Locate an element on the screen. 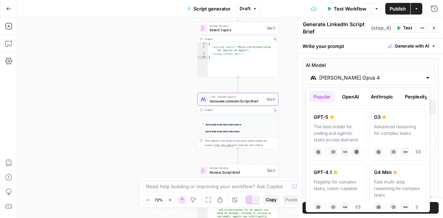 The width and height of the screenshot is (443, 218). div: Human ReviewSelect TopicsStep 3Output{ "selected_topics":"Multi-LLM Orchestration for Smarter AI ... is located at coordinates (238, 49).